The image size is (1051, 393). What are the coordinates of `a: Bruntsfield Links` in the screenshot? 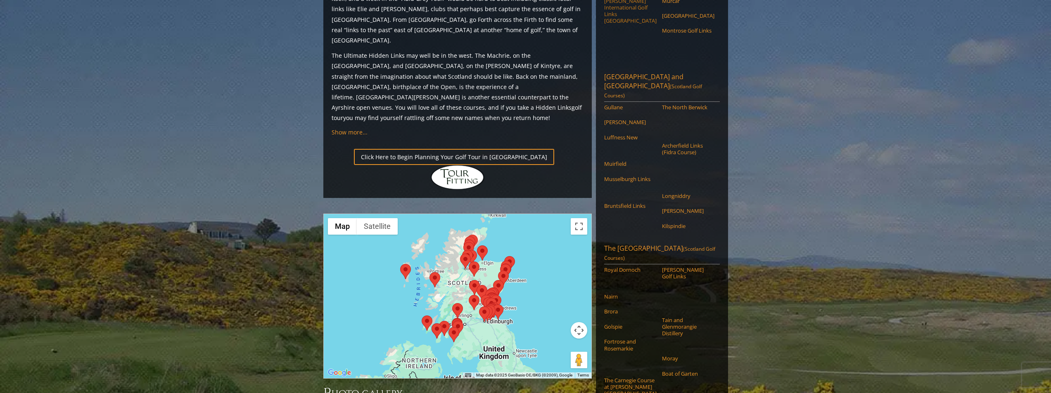 It's located at (630, 206).